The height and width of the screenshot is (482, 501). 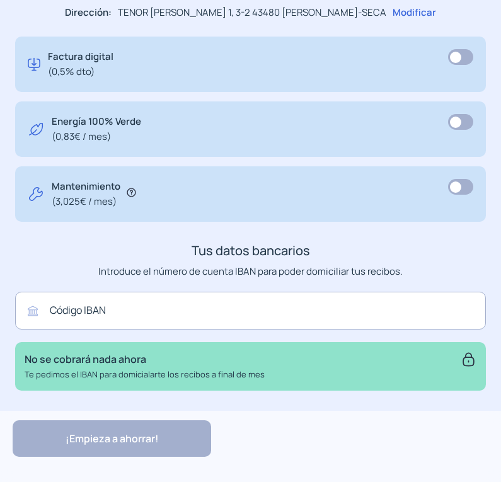 I want to click on p: Mantenimiento, so click(x=86, y=194).